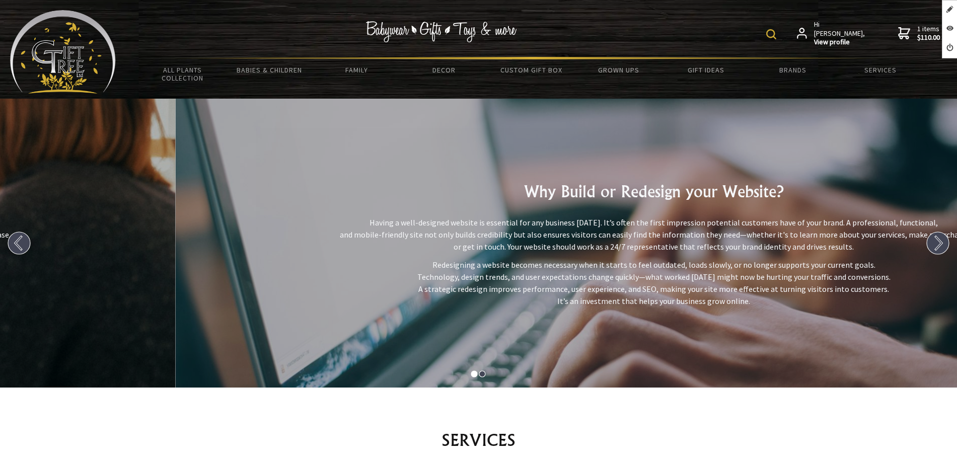 Image resolution: width=957 pixels, height=459 pixels. I want to click on strong: $110.00, so click(928, 38).